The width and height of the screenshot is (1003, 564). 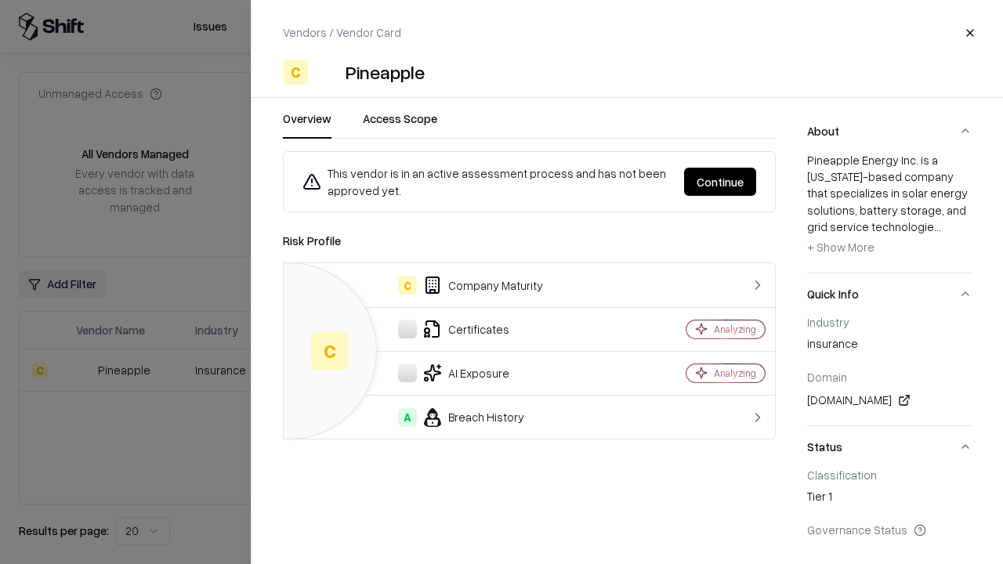 I want to click on button: + Show More, so click(x=841, y=248).